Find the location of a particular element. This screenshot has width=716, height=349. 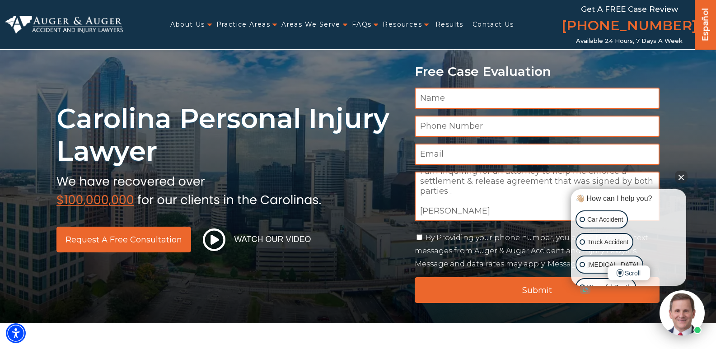

input: Phone Number is located at coordinates (537, 126).